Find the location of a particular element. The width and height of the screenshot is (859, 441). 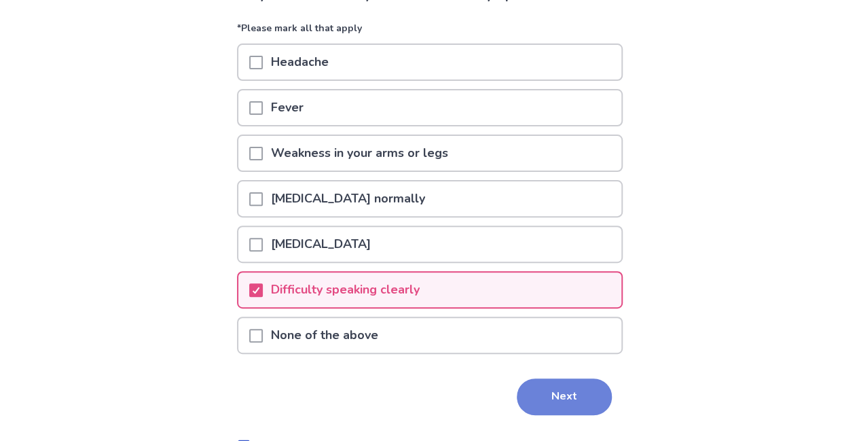

button: Next is located at coordinates (564, 396).